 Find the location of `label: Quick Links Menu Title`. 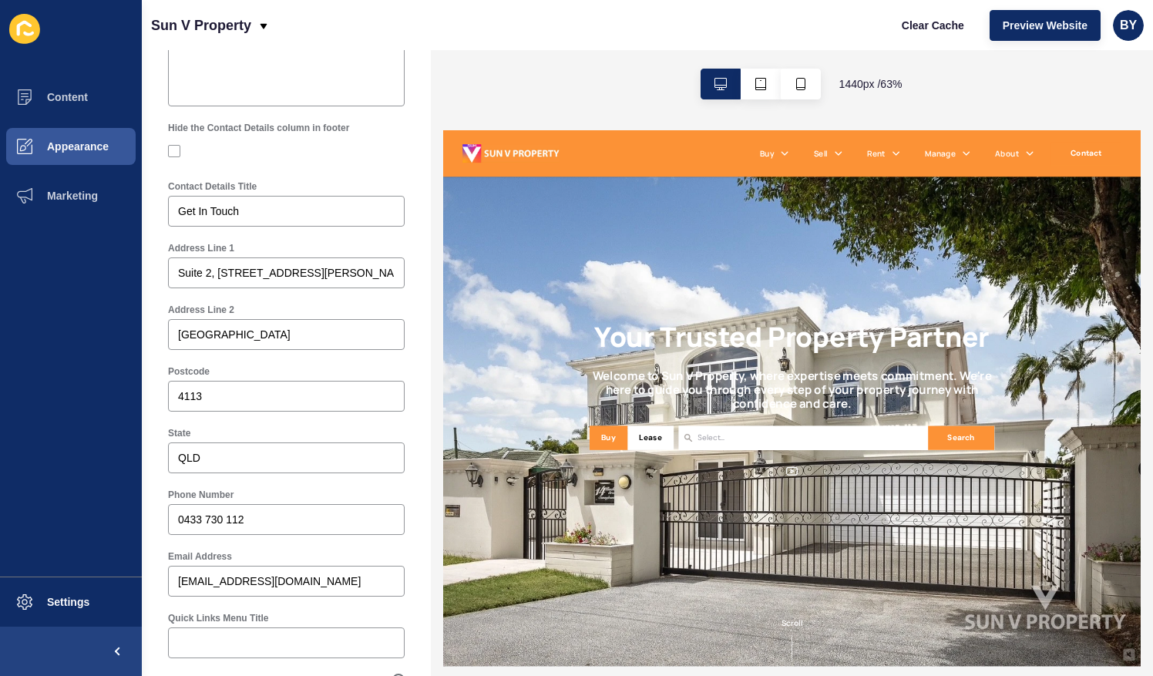

label: Quick Links Menu Title is located at coordinates (218, 618).